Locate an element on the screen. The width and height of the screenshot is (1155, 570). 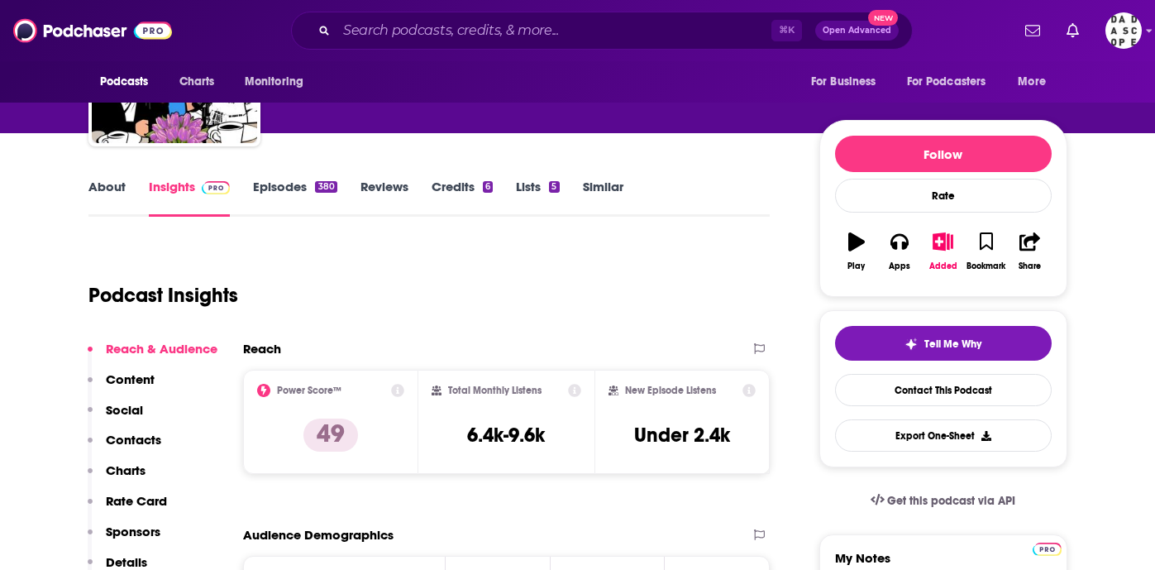
button: Share is located at coordinates (1030, 251).